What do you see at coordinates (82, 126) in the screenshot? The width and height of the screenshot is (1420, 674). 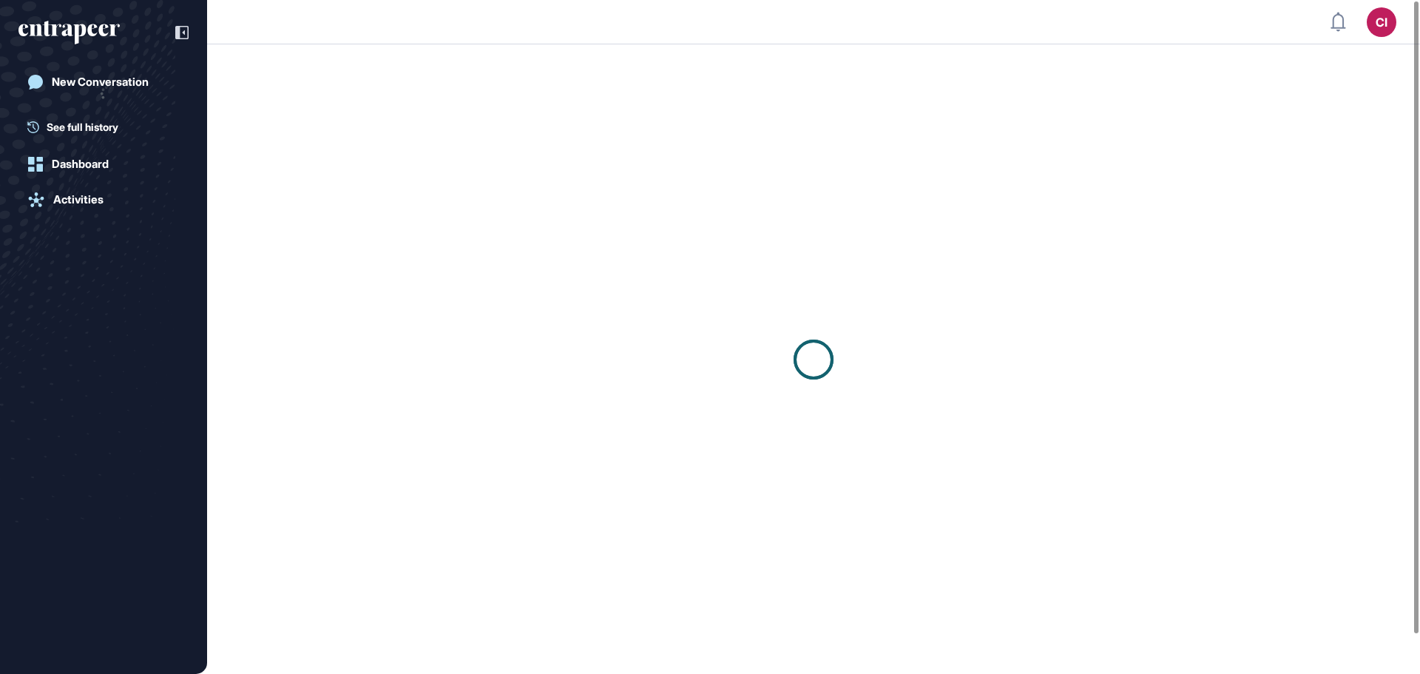 I see `span: See full history` at bounding box center [82, 126].